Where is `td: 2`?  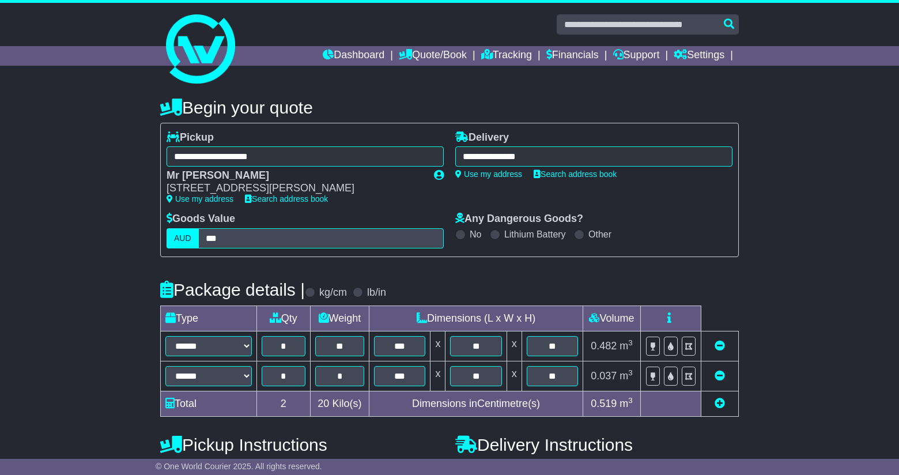 td: 2 is located at coordinates (284, 404).